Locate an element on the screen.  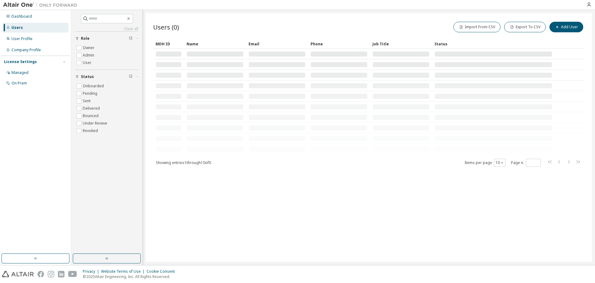
div: User Profile is located at coordinates (22, 39).